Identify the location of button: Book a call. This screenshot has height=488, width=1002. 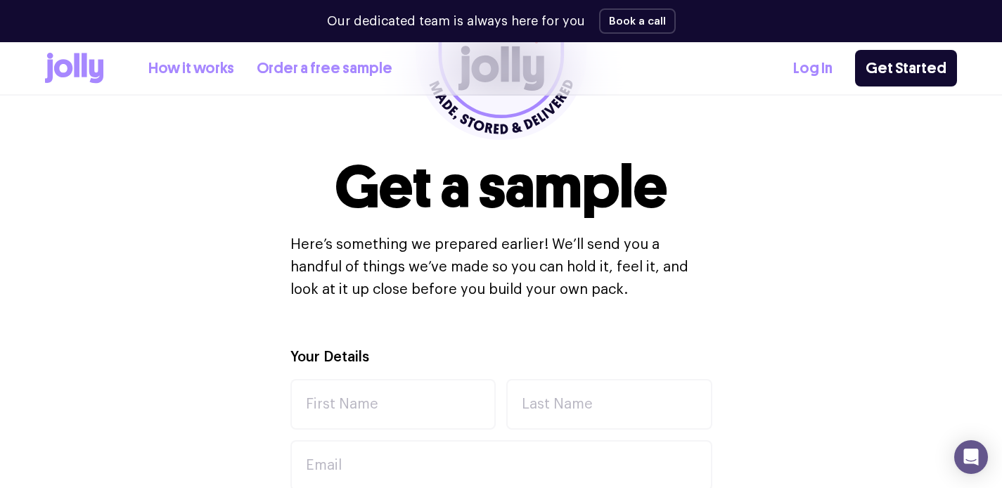
(637, 21).